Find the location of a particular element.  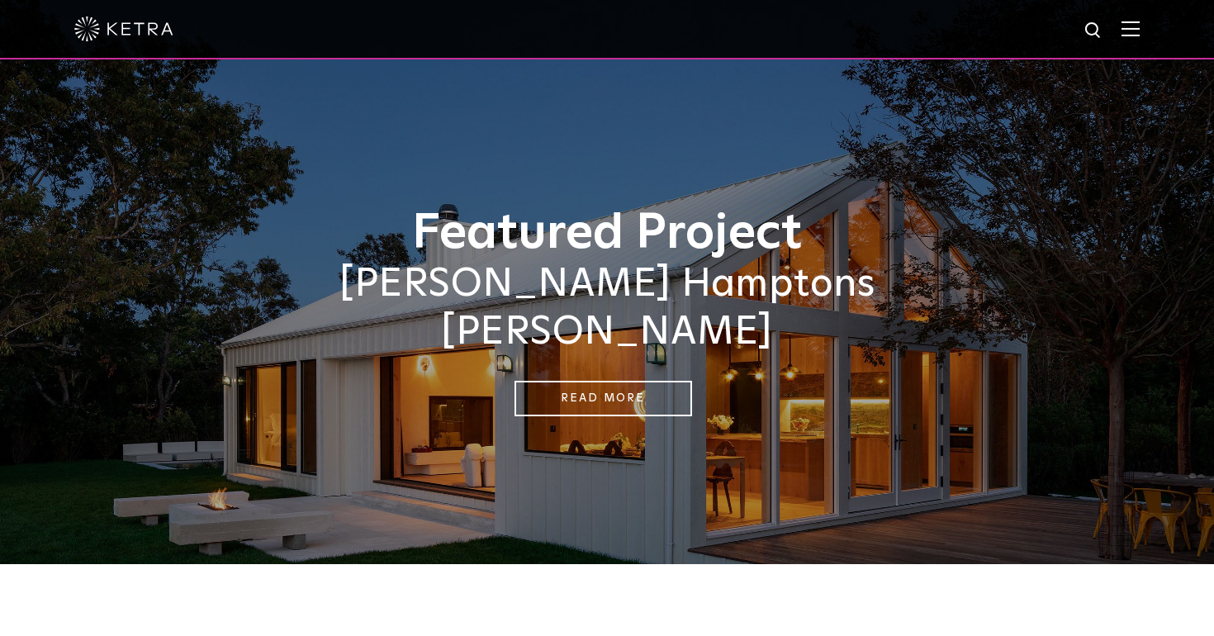

h1: Featured Project is located at coordinates (607, 234).